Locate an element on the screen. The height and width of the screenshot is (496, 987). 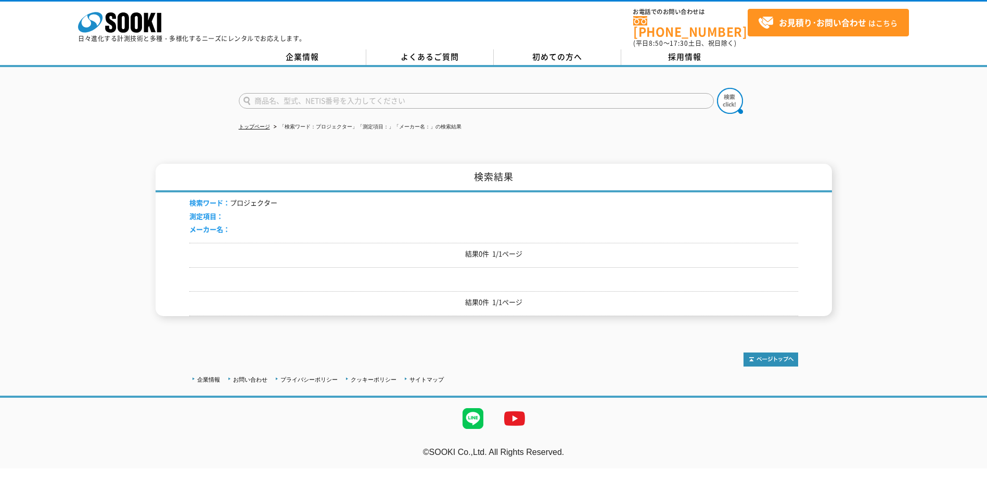
span: お電話でのお問い合わせは is located at coordinates (690, 12).